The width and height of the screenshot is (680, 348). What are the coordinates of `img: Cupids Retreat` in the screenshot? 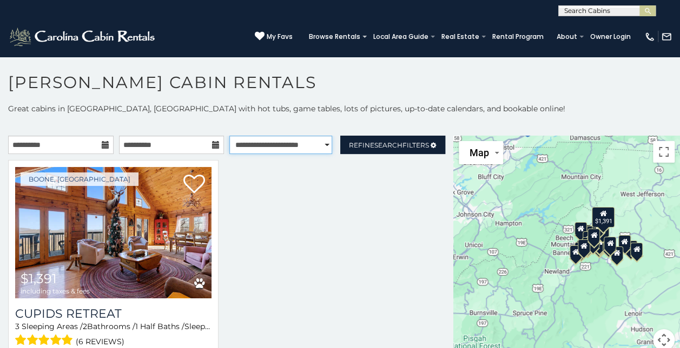 It's located at (113, 233).